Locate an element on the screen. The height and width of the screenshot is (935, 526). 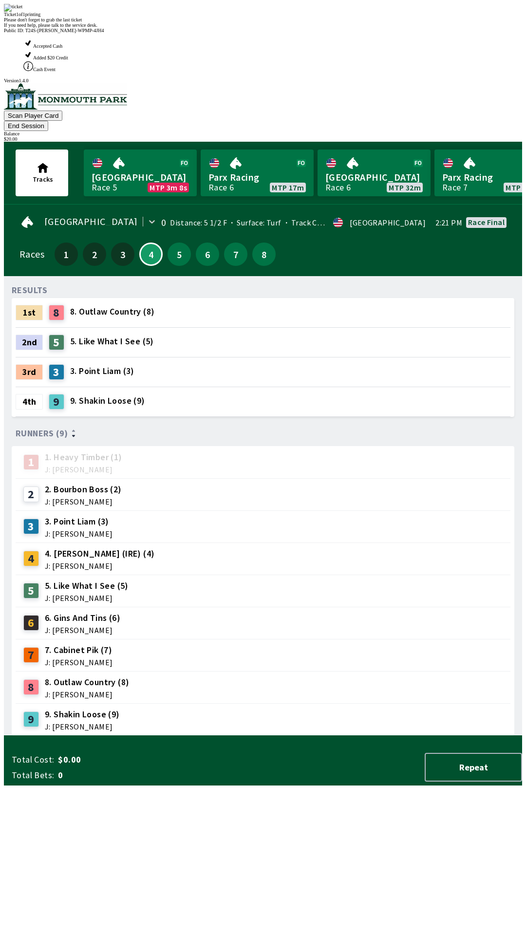
span: $0.00 is located at coordinates (134, 759).